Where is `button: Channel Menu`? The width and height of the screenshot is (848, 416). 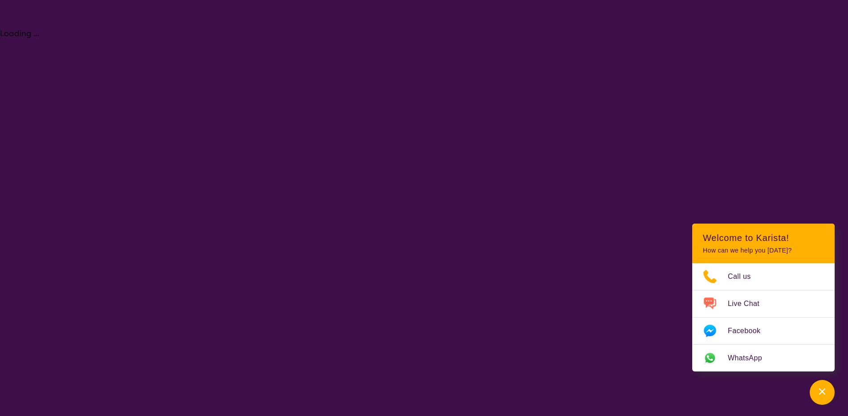 button: Channel Menu is located at coordinates (822, 392).